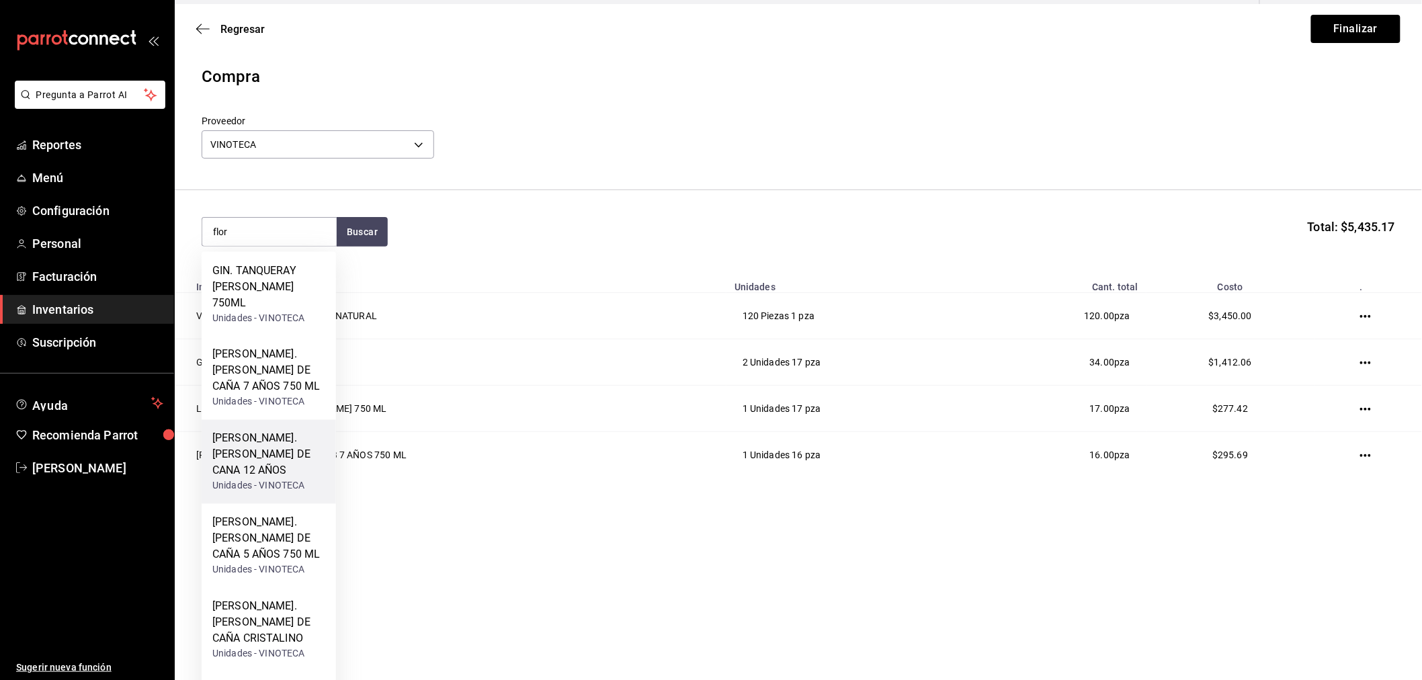 This screenshot has width=1422, height=680. I want to click on span: Regresar, so click(243, 29).